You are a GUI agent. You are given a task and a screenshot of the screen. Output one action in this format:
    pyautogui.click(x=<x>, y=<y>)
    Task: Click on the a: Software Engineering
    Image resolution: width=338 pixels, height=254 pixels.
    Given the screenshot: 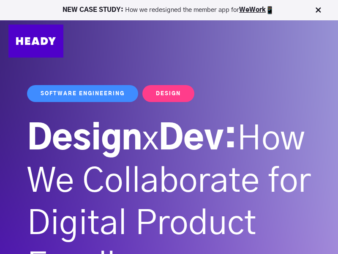 What is the action you would take?
    pyautogui.click(x=82, y=93)
    